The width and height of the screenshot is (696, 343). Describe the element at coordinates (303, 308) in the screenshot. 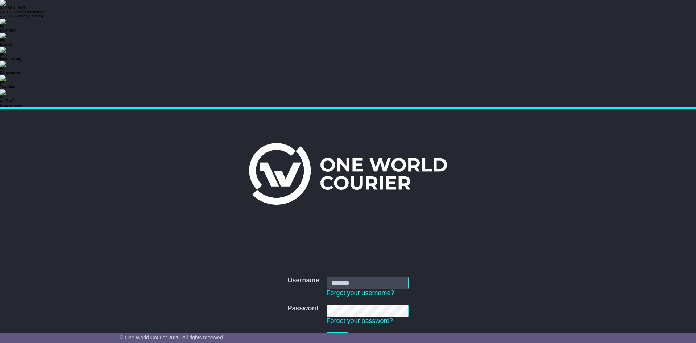

I see `label: Password` at that location.